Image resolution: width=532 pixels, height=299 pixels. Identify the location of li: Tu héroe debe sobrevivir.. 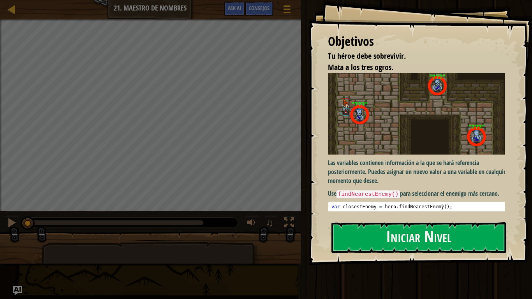
(411, 56).